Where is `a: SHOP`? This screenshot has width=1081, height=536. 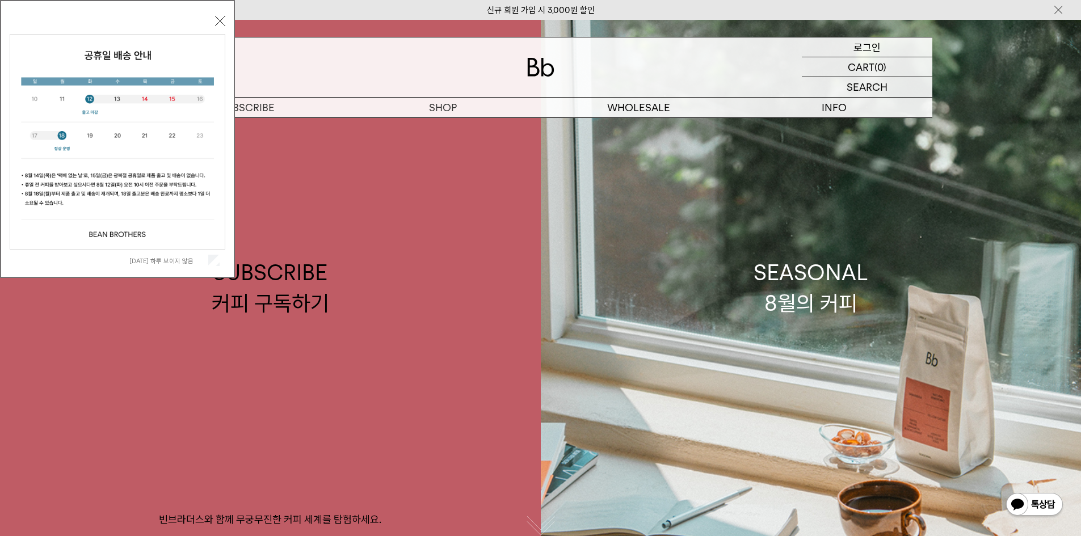
a: SHOP is located at coordinates (443, 107).